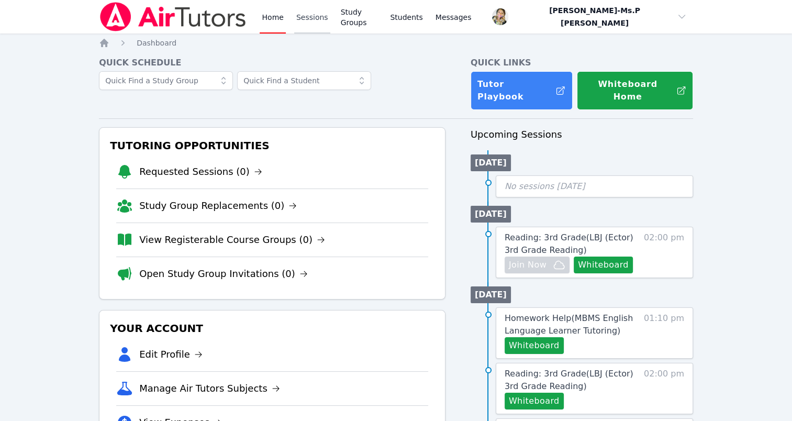 The width and height of the screenshot is (792, 421). I want to click on a: Dashboard, so click(157, 43).